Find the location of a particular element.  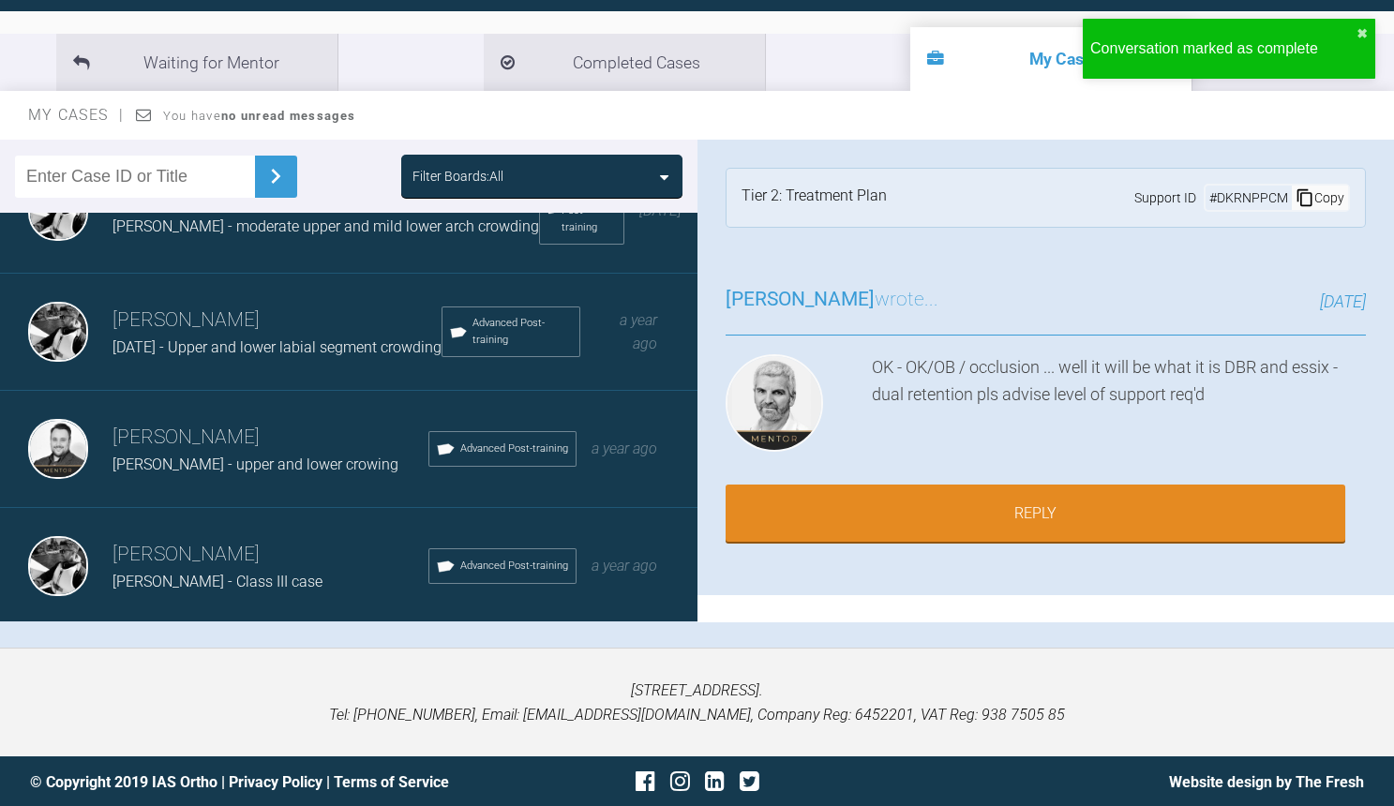

div: Tier 2: Treatment Plan is located at coordinates (814, 198).